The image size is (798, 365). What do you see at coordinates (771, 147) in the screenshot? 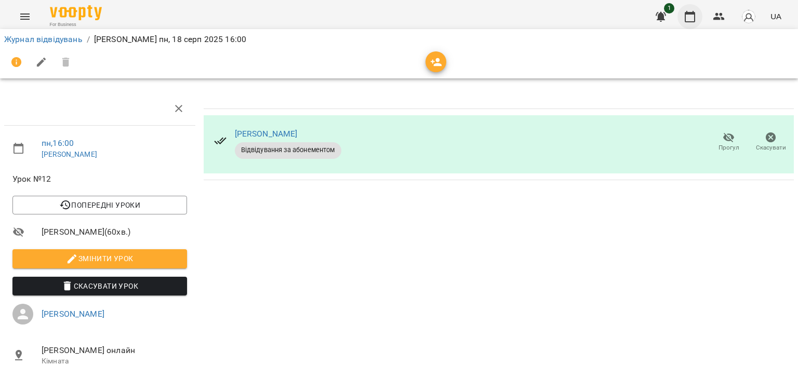
I see `span: Скасувати` at bounding box center [771, 147].